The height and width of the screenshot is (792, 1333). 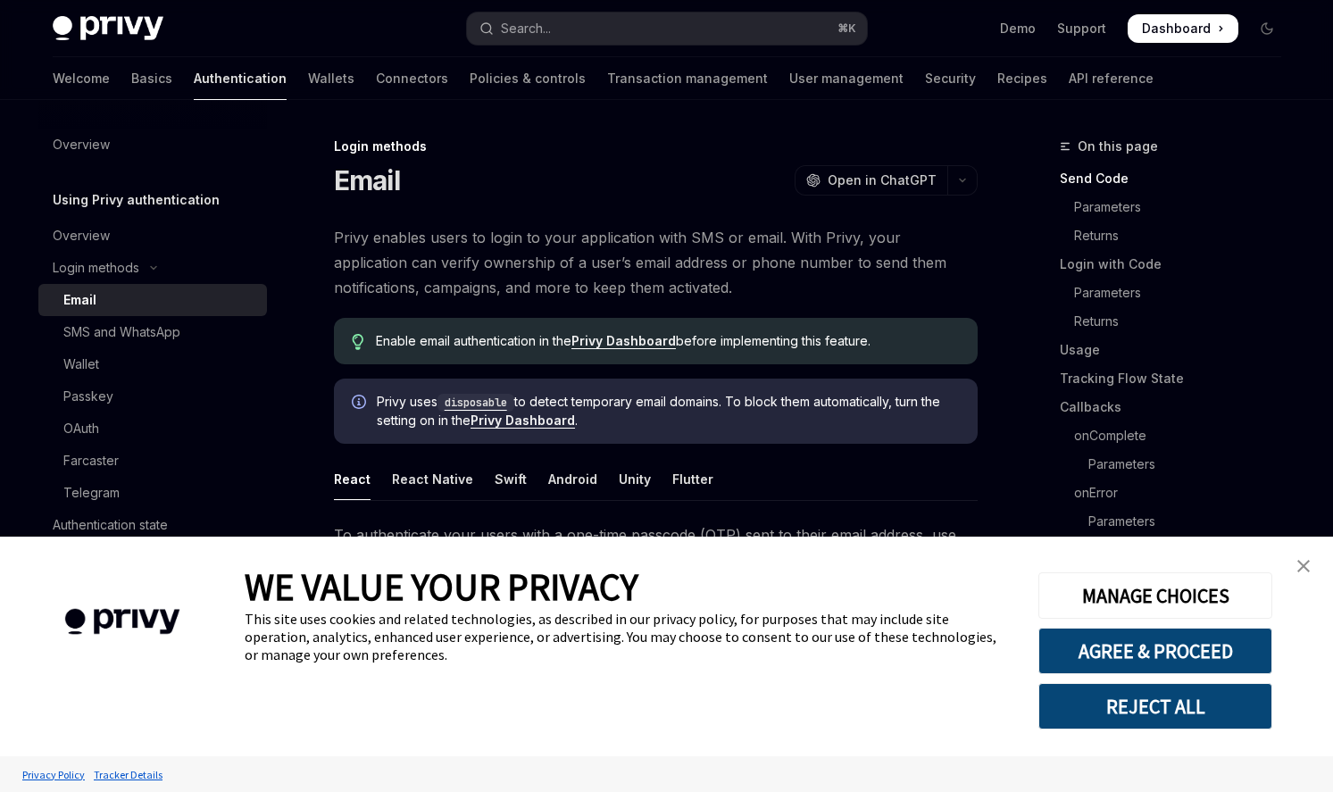 What do you see at coordinates (1177, 436) in the screenshot?
I see `a: onComplete` at bounding box center [1177, 436].